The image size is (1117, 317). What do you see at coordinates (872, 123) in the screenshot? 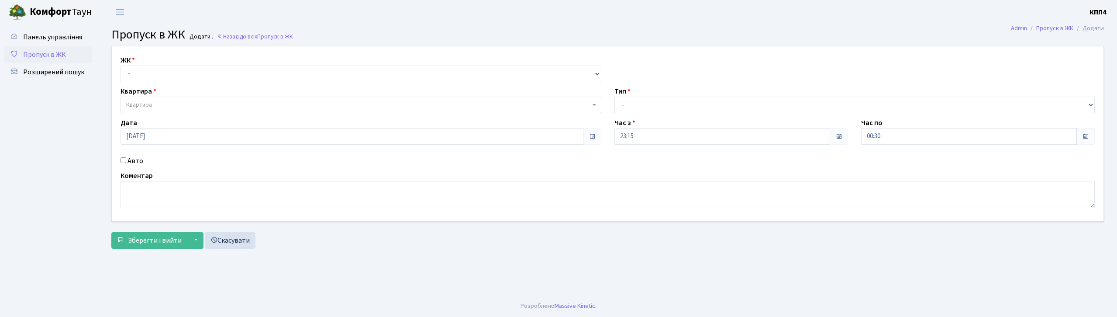
I see `label: Час по` at bounding box center [872, 123].